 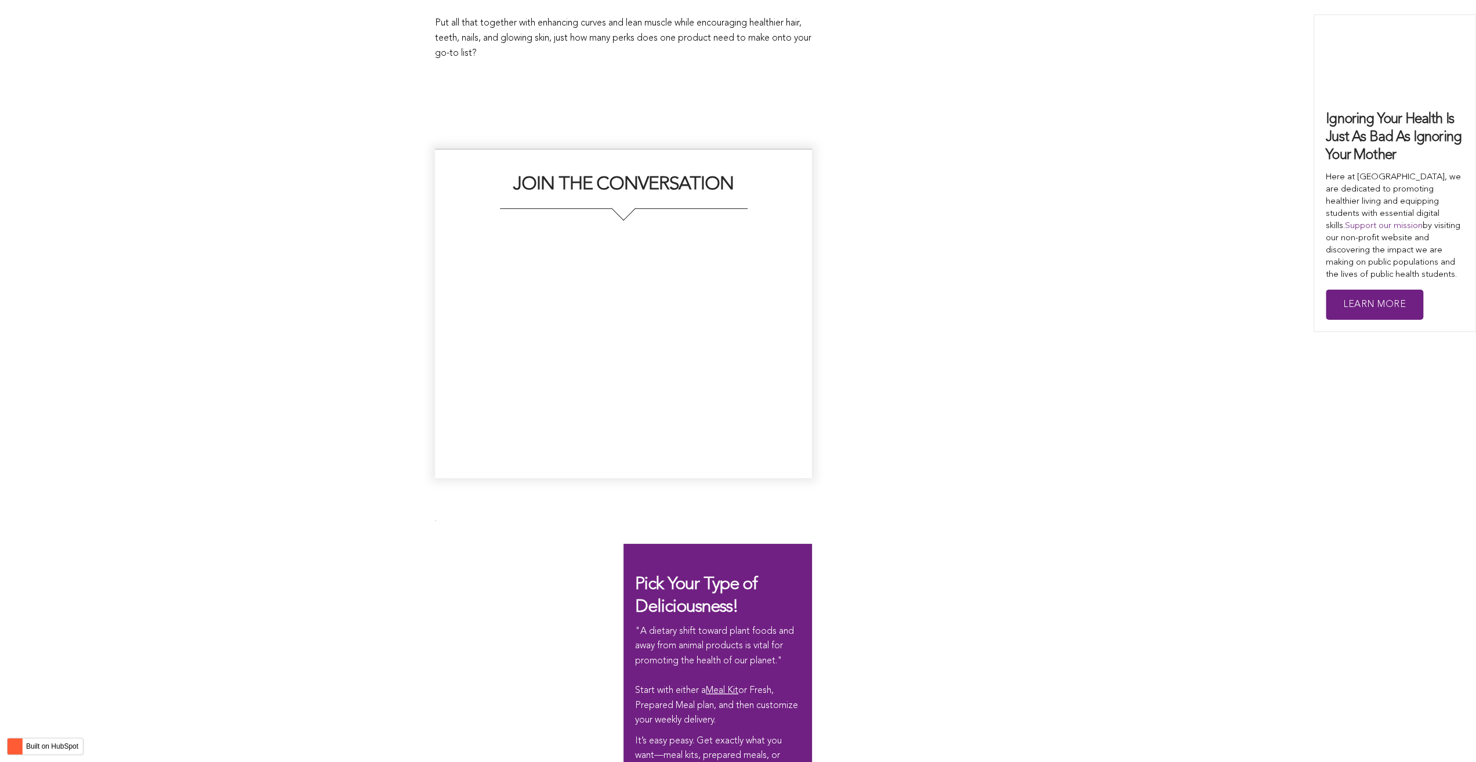 What do you see at coordinates (1447, 734) in the screenshot?
I see `div: Chat Widget` at bounding box center [1447, 734].